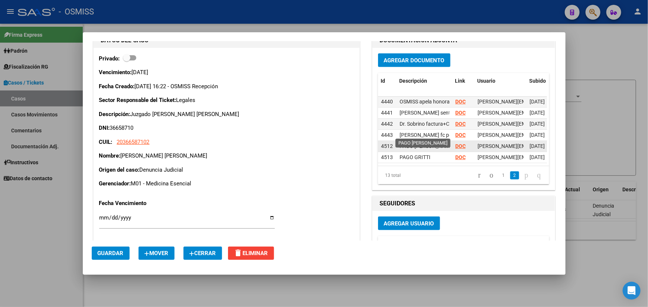 This screenshot has width=648, height=307. I want to click on datatable-header-cell: Acción, so click(526, 244).